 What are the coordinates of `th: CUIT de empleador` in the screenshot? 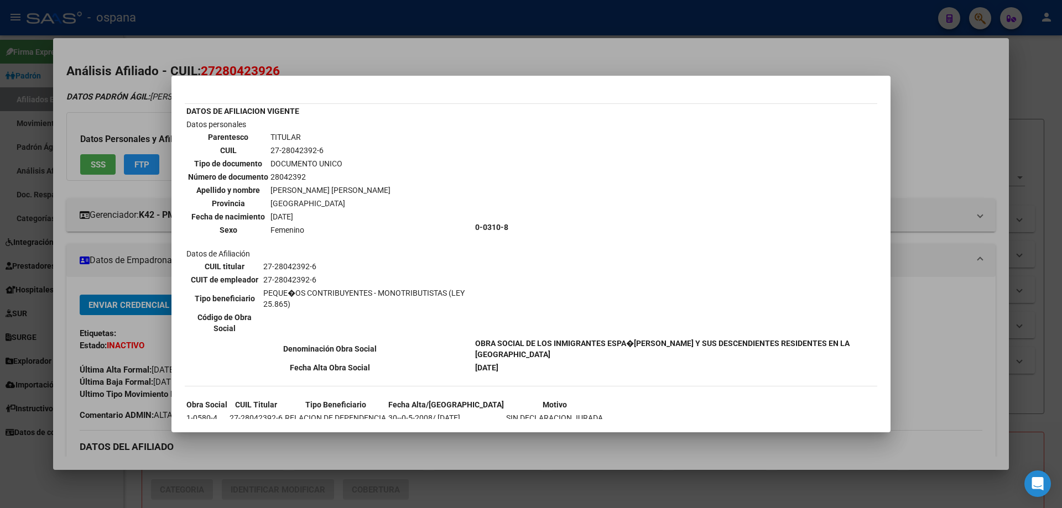 It's located at (225, 280).